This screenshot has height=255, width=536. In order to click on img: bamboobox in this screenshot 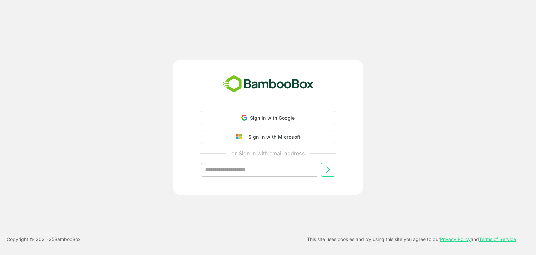, I will do `click(268, 84)`.